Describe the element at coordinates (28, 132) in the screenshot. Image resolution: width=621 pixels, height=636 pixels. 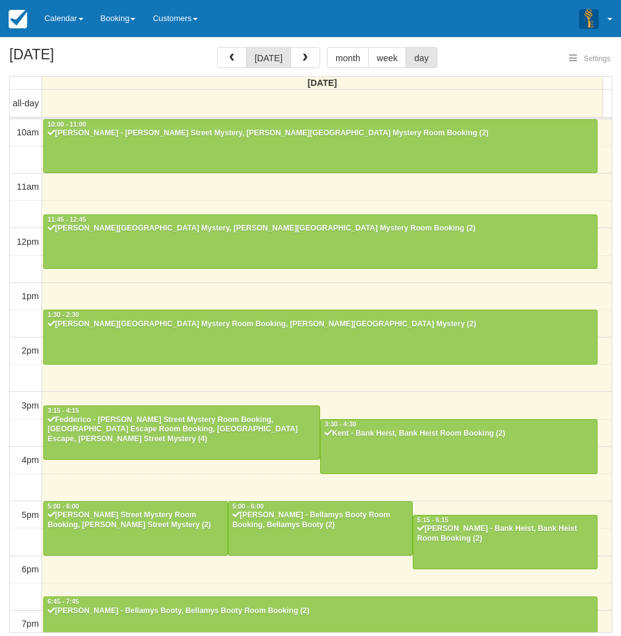
I see `span: 10am` at that location.